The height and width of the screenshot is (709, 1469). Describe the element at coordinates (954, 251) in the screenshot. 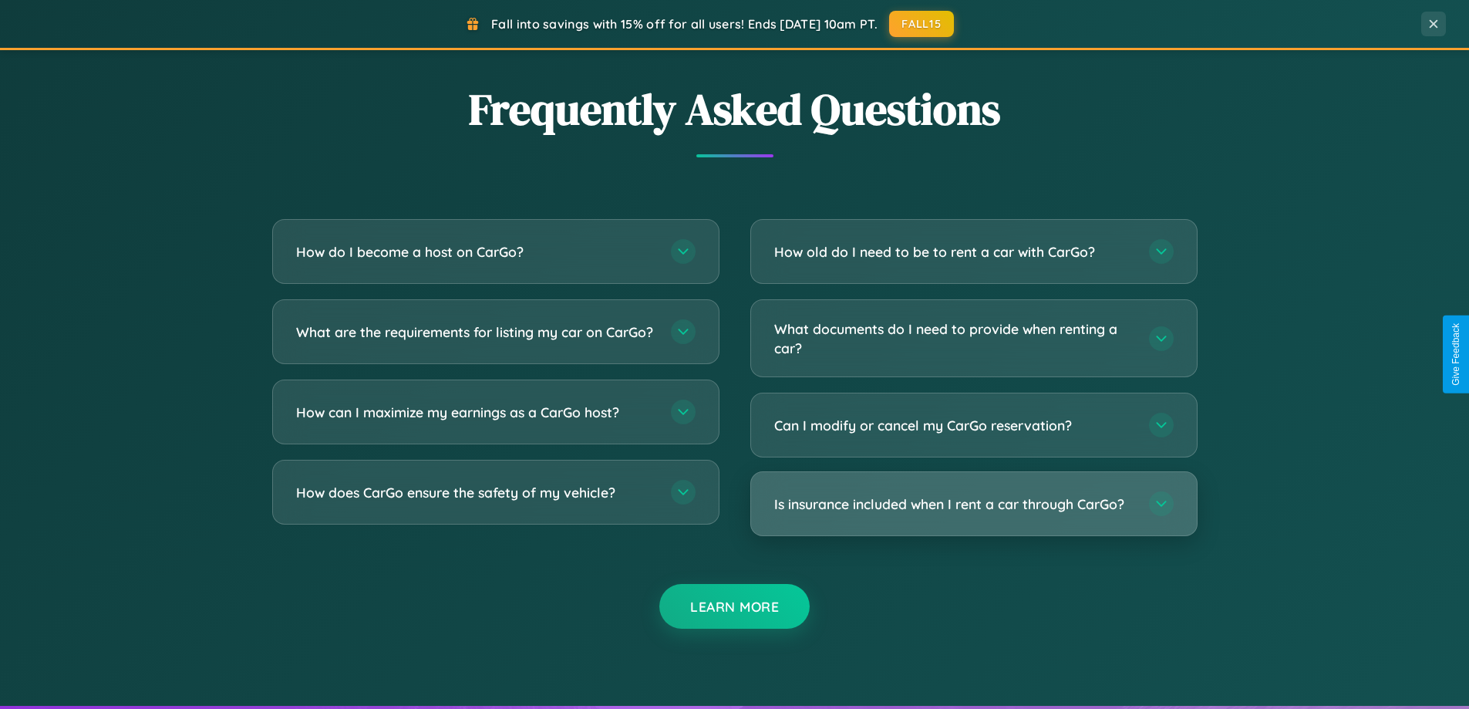

I see `h3: How old do I need to be to rent a car with CarGo?` at that location.